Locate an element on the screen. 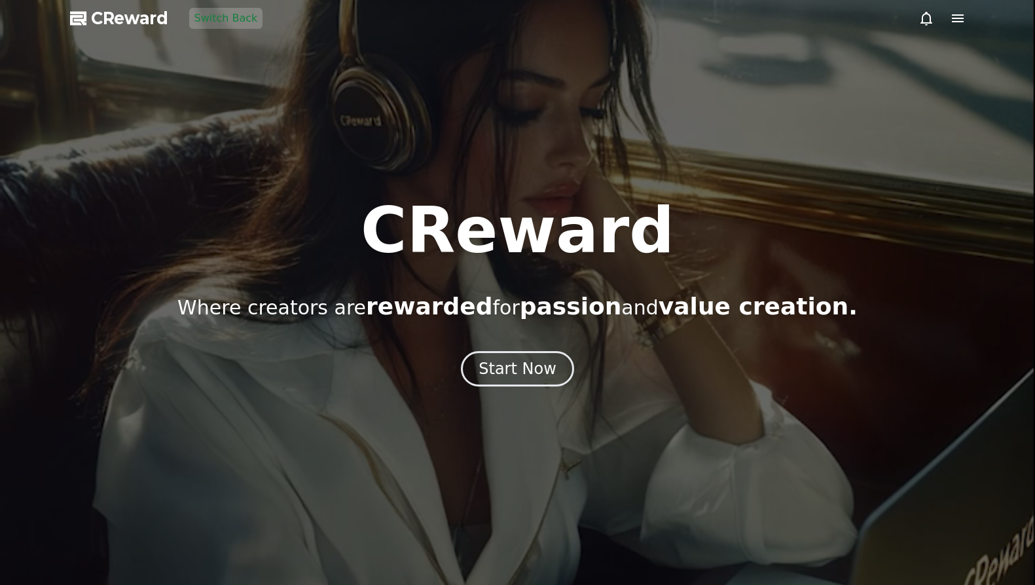  a: CReward is located at coordinates (119, 18).